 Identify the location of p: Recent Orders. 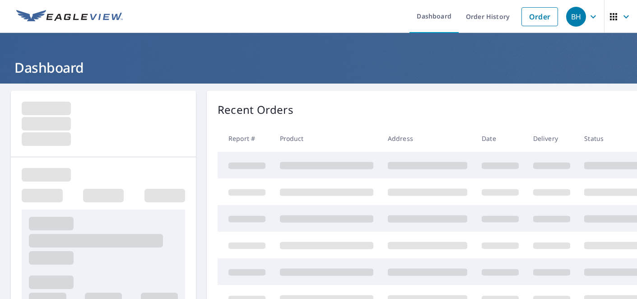
(256, 110).